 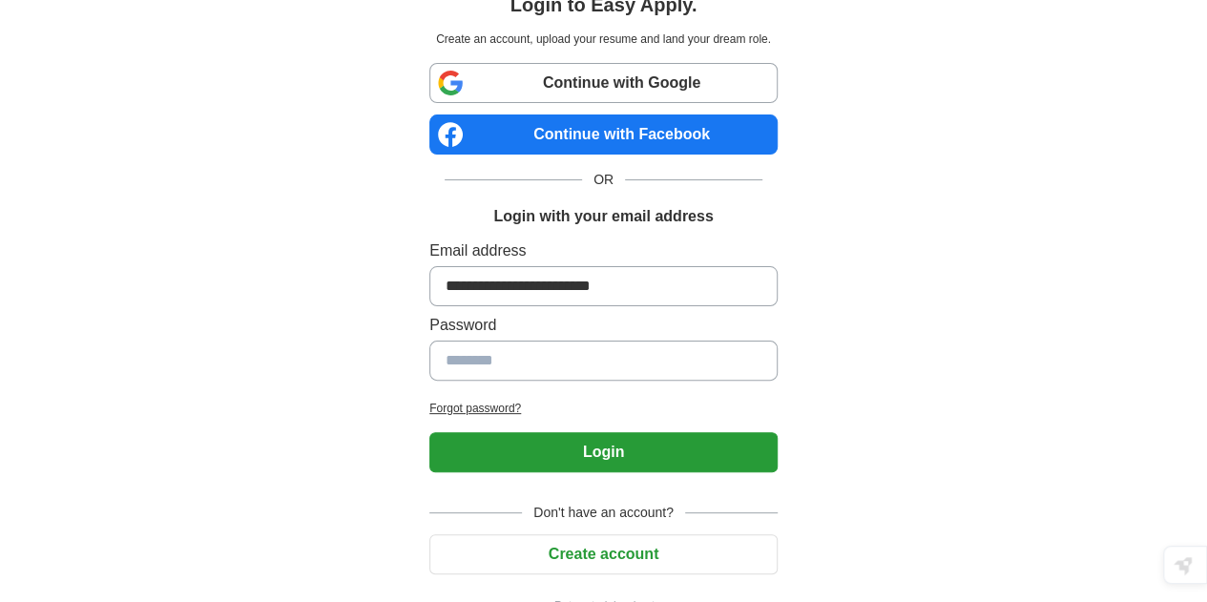 What do you see at coordinates (603, 135) in the screenshot?
I see `a: Continue with Facebook` at bounding box center [603, 135].